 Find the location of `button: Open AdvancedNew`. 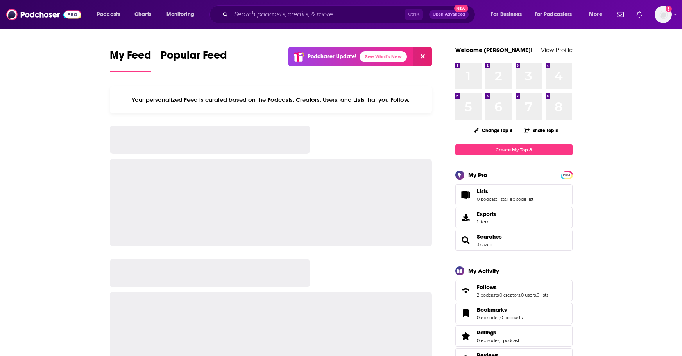

button: Open AdvancedNew is located at coordinates (449, 14).